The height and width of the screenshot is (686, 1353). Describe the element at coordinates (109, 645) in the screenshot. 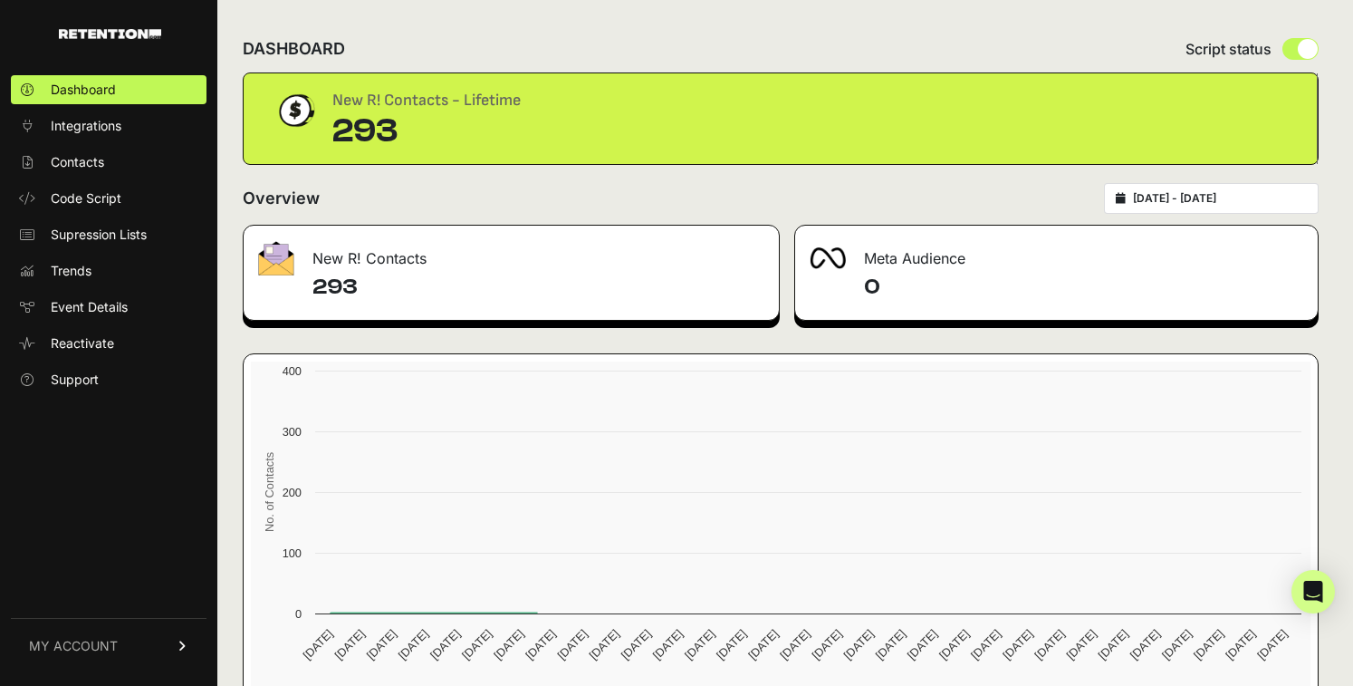

I see `a: MY ACCOUNT` at that location.